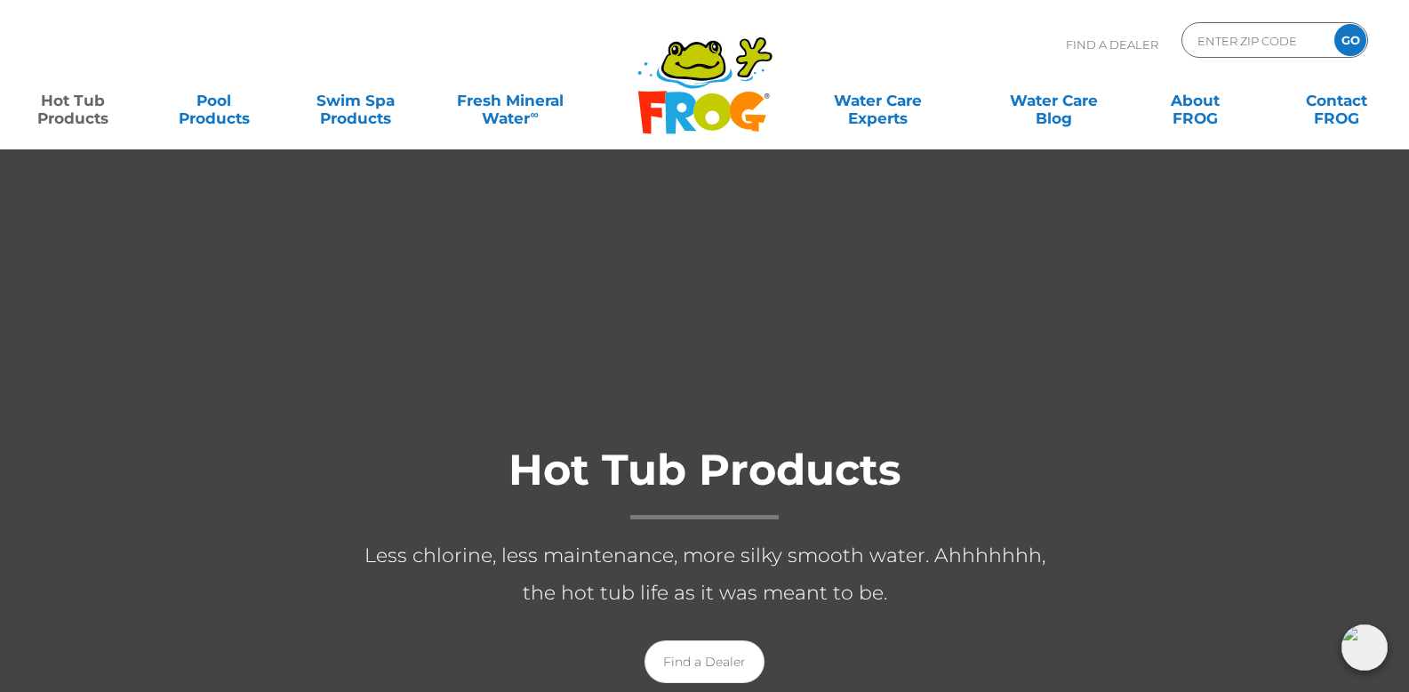 The width and height of the screenshot is (1409, 692). Describe the element at coordinates (1055, 100) in the screenshot. I see `a: Water CareBlog` at that location.